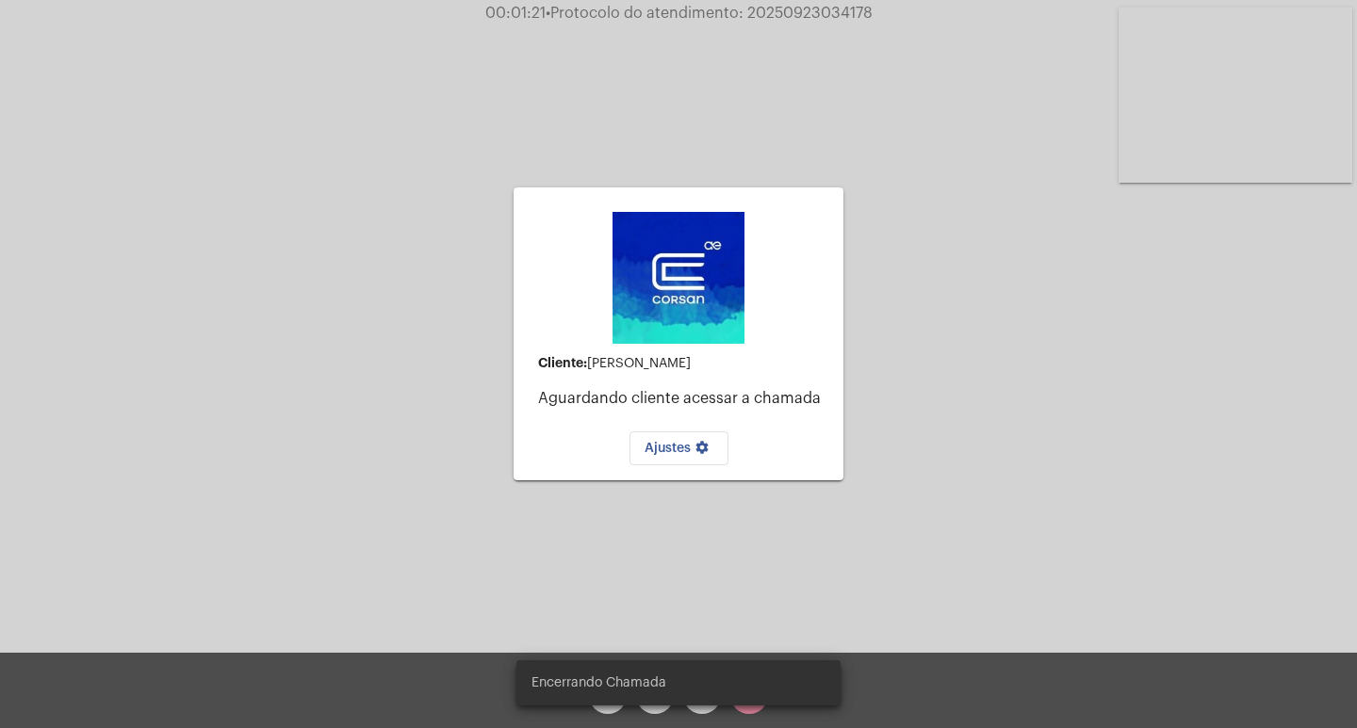 This screenshot has height=728, width=1357. Describe the element at coordinates (709, 13) in the screenshot. I see `span: Protocolo do atendimento: 20250923034178` at that location.